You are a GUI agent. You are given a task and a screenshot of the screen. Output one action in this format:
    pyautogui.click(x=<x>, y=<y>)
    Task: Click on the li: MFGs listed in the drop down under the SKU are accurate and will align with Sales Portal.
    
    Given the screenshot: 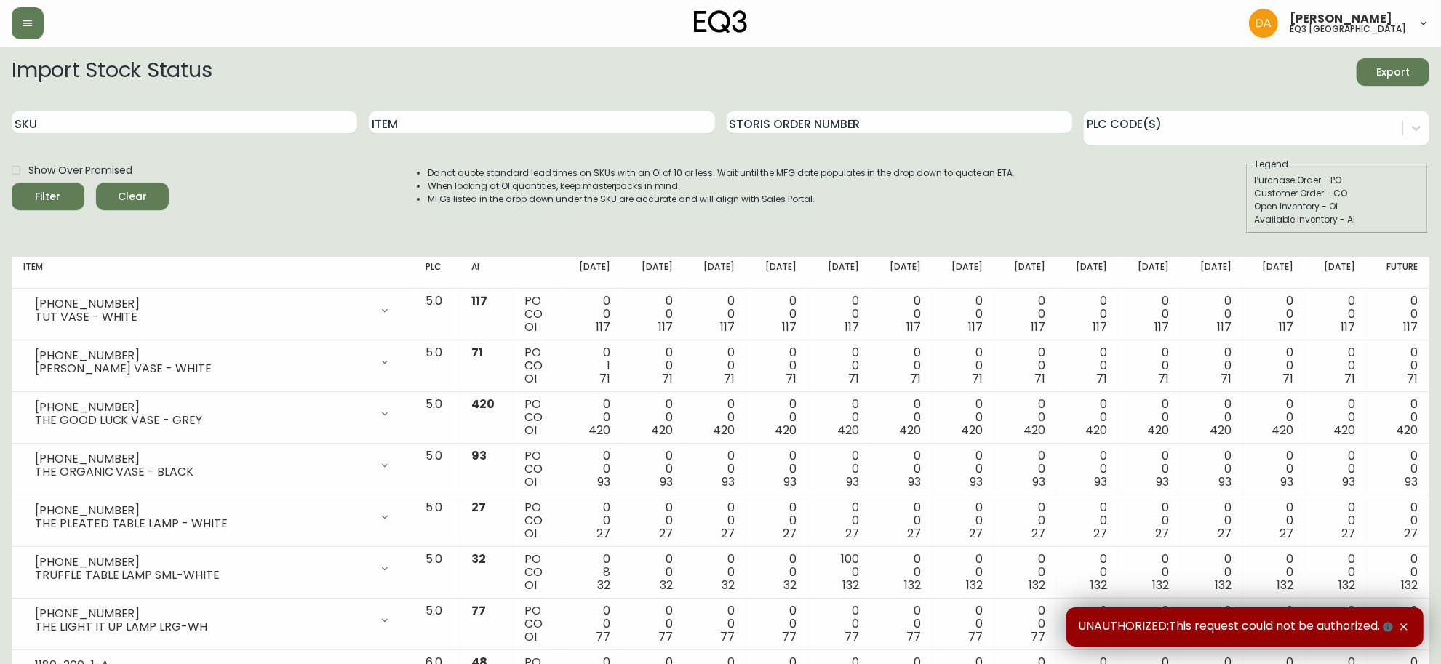 What is the action you would take?
    pyautogui.click(x=722, y=199)
    